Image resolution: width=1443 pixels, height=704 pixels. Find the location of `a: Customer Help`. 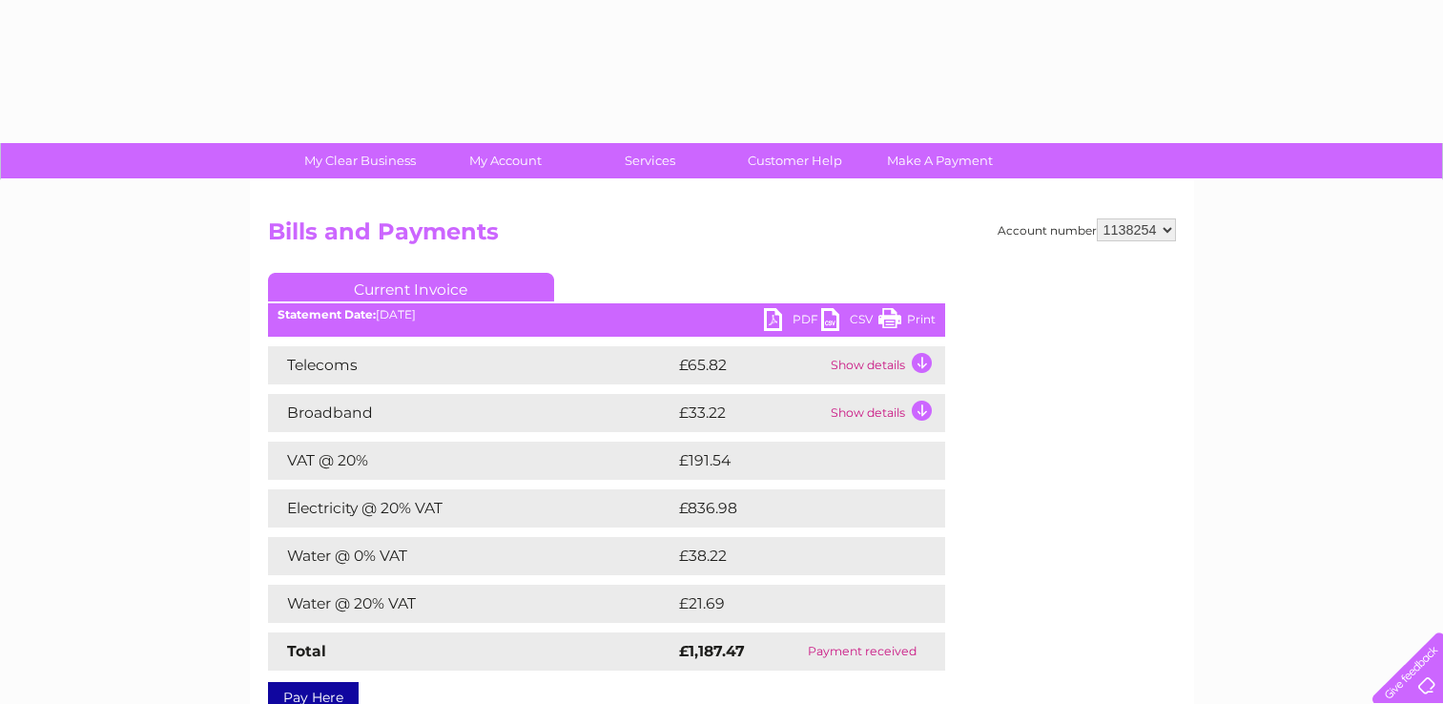

a: Customer Help is located at coordinates (794, 160).